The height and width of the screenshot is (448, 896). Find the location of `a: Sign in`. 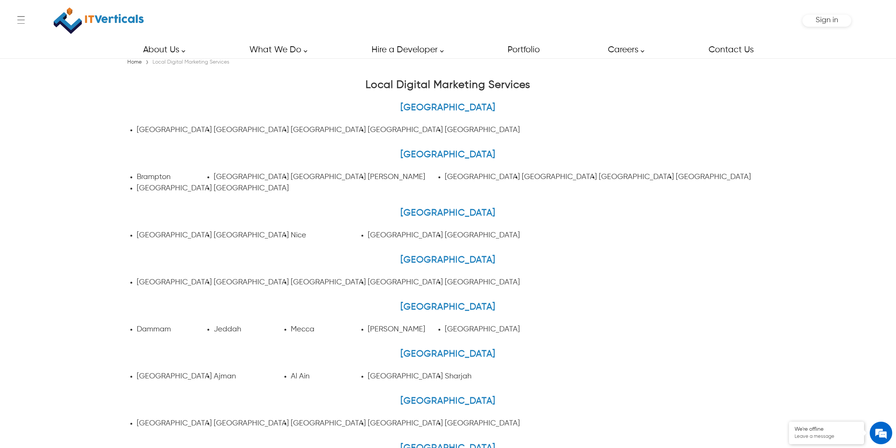

a: Sign in is located at coordinates (827, 21).